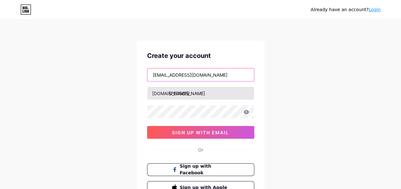 The height and width of the screenshot is (189, 401). I want to click on div: Or, so click(201, 150).